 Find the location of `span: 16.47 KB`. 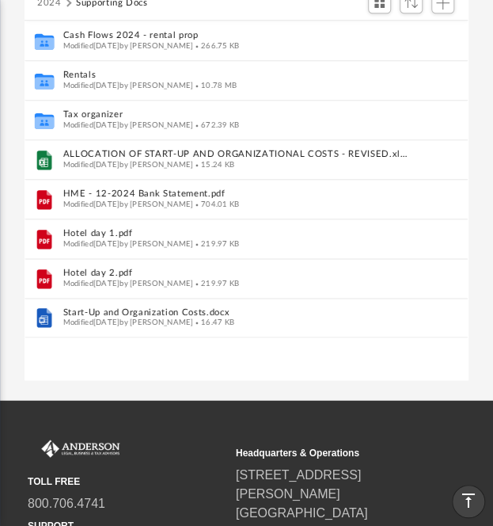

span: 16.47 KB is located at coordinates (215, 322).